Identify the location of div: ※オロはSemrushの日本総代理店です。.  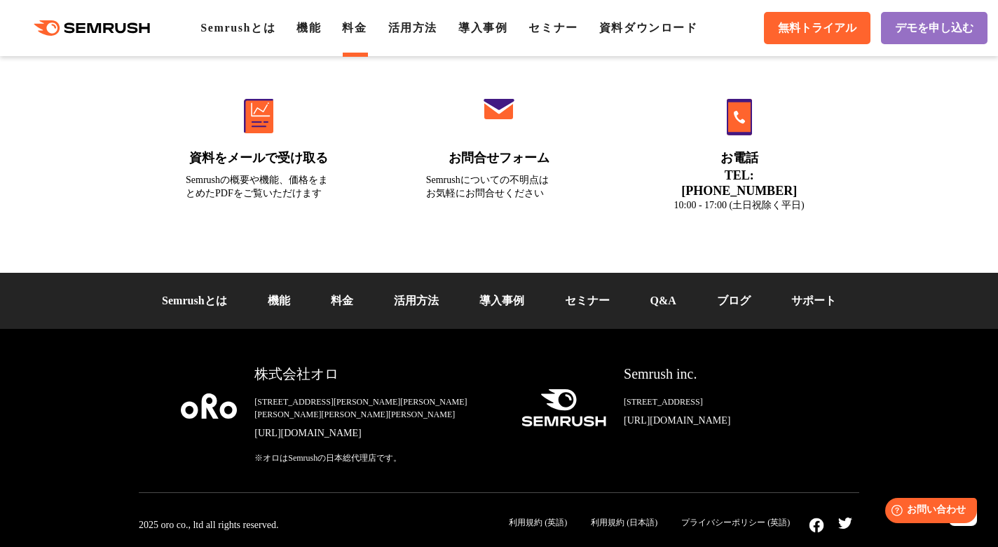
(377, 458).